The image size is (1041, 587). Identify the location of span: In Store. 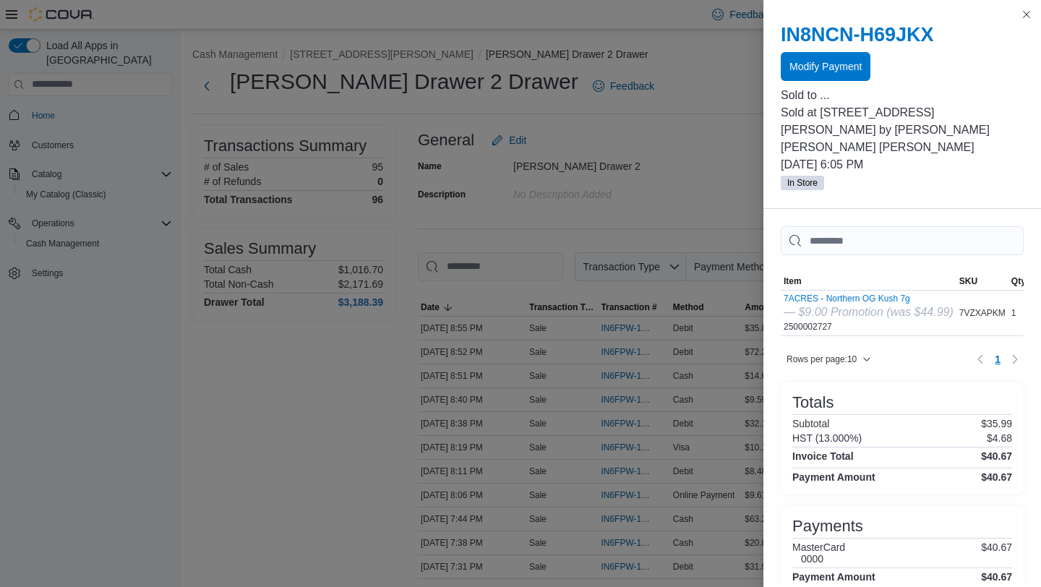
(803, 183).